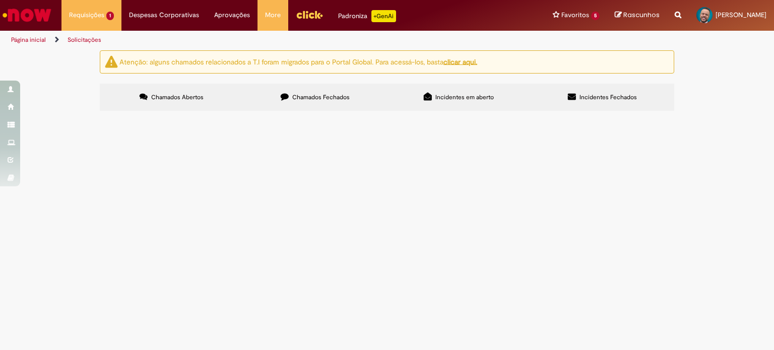 This screenshot has height=350, width=774. I want to click on span: Rascunhos, so click(641, 15).